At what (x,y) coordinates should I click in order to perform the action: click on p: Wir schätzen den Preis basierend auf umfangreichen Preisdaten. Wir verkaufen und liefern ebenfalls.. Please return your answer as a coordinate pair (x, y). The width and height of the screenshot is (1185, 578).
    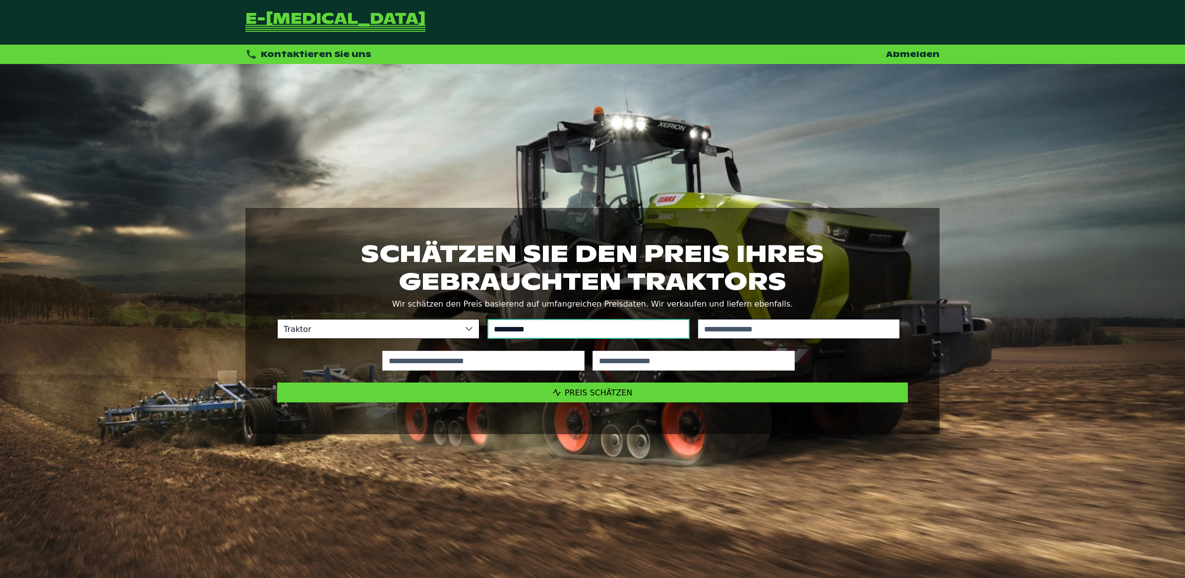
    Looking at the image, I should click on (593, 304).